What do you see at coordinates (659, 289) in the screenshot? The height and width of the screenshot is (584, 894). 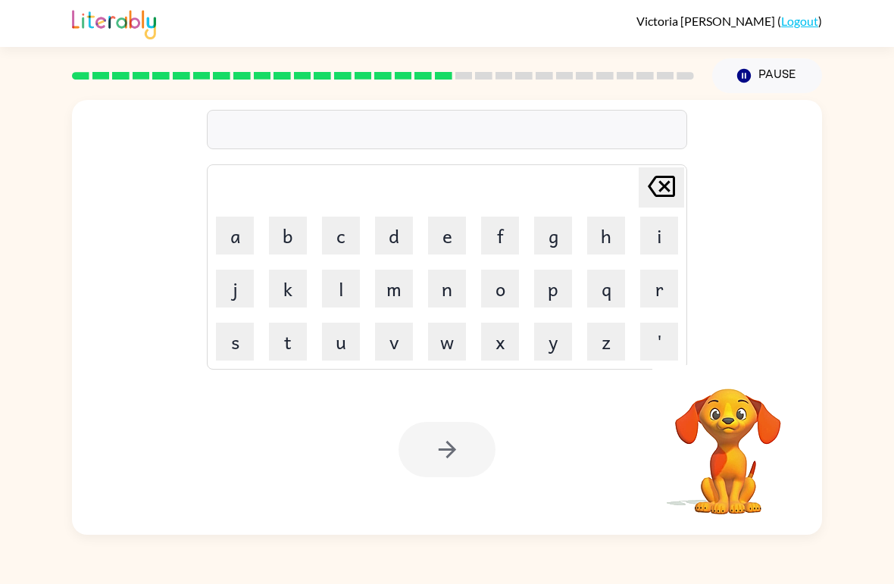 I see `button: r` at bounding box center [659, 289].